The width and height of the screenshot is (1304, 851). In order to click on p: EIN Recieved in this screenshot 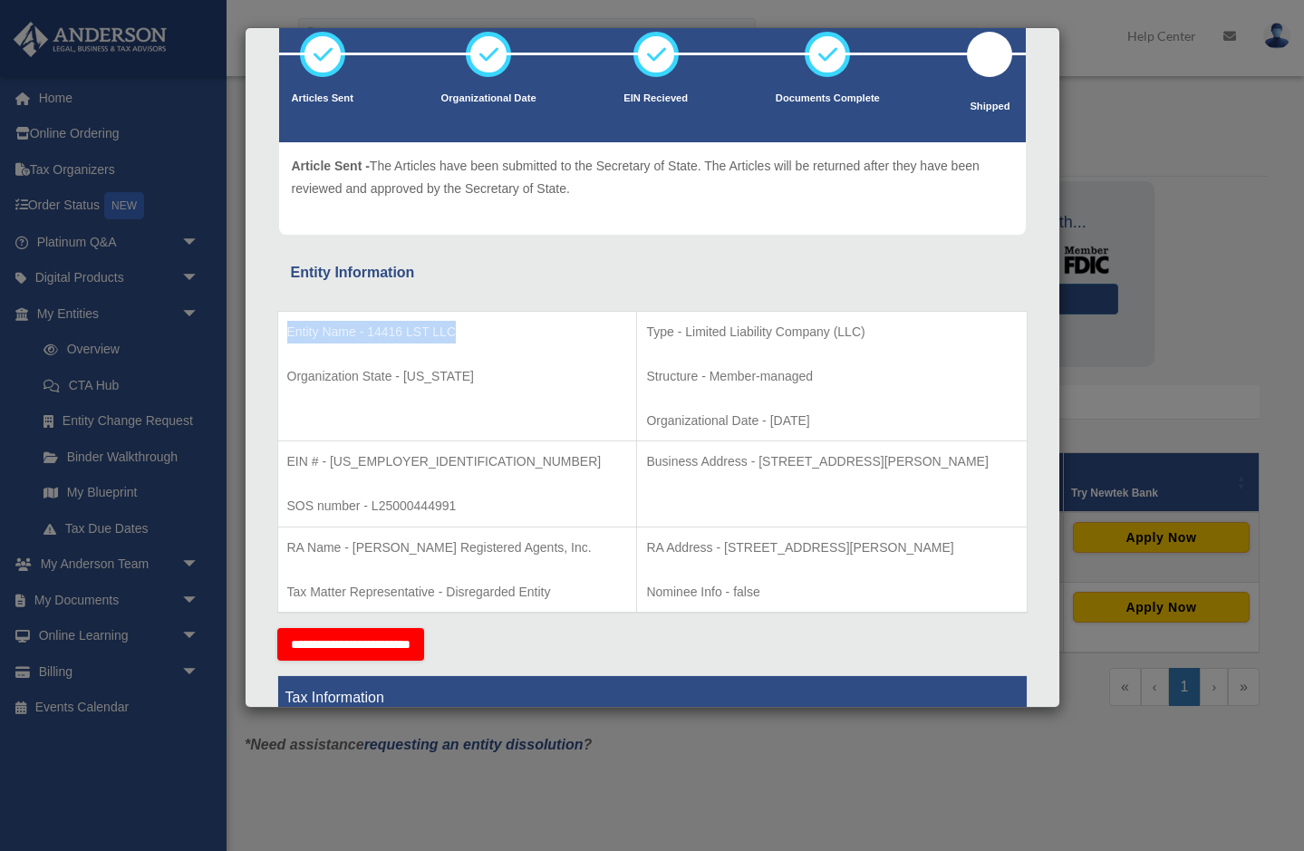, I will do `click(655, 99)`.